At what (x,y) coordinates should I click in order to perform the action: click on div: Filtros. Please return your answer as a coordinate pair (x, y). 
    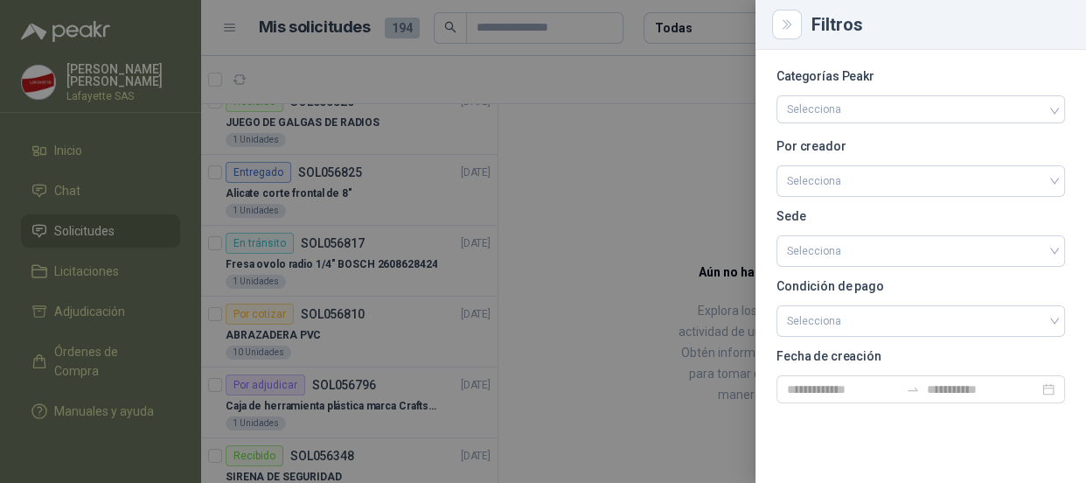
    Looking at the image, I should click on (939, 24).